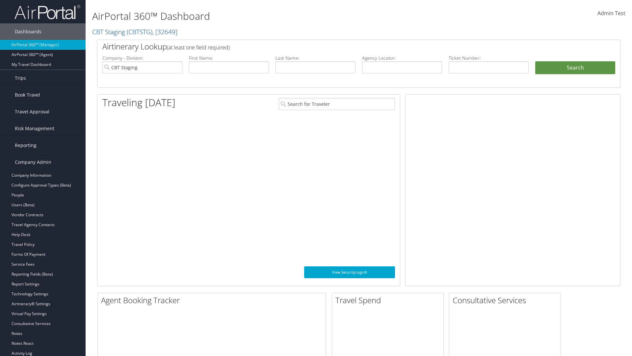 This screenshot has width=632, height=356. Describe the element at coordinates (229, 58) in the screenshot. I see `label: First Name:` at that location.